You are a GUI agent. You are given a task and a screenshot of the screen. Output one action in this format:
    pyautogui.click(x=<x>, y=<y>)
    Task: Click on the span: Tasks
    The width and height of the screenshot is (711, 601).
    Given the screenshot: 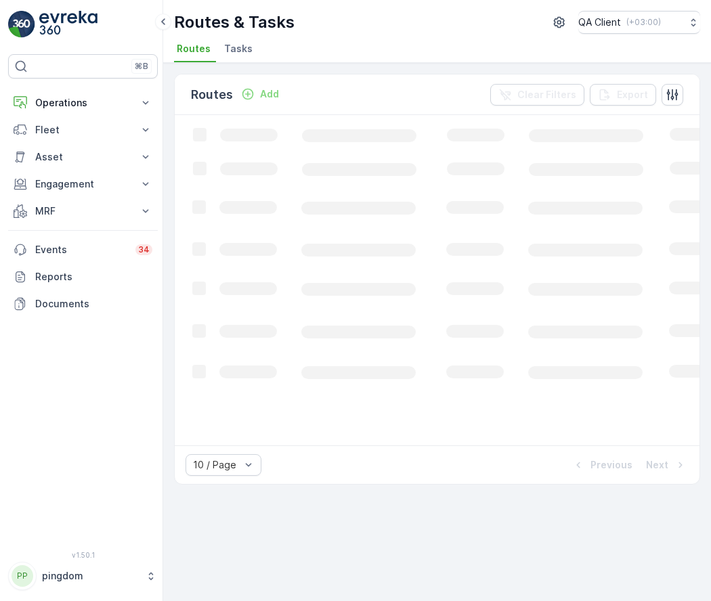 What is the action you would take?
    pyautogui.click(x=238, y=49)
    